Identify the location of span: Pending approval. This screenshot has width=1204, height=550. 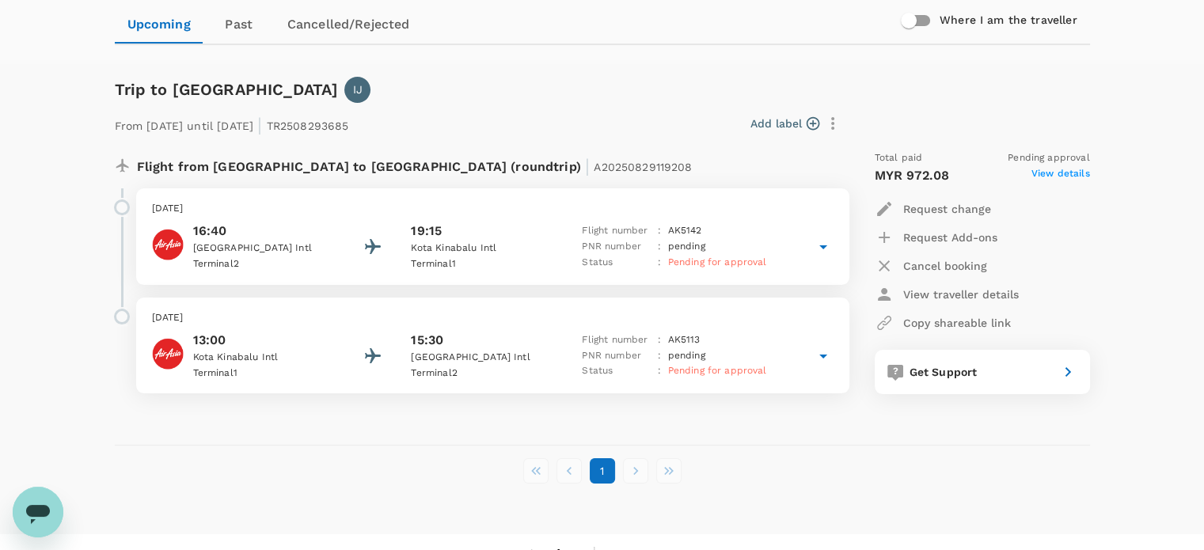
(1048, 158).